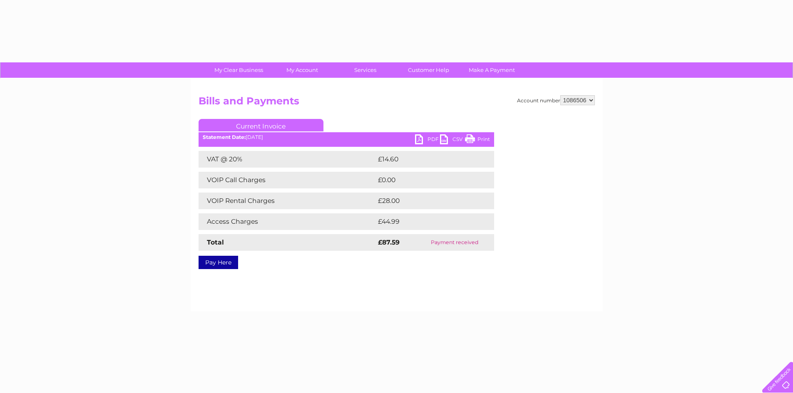  I want to click on a: My Account, so click(302, 70).